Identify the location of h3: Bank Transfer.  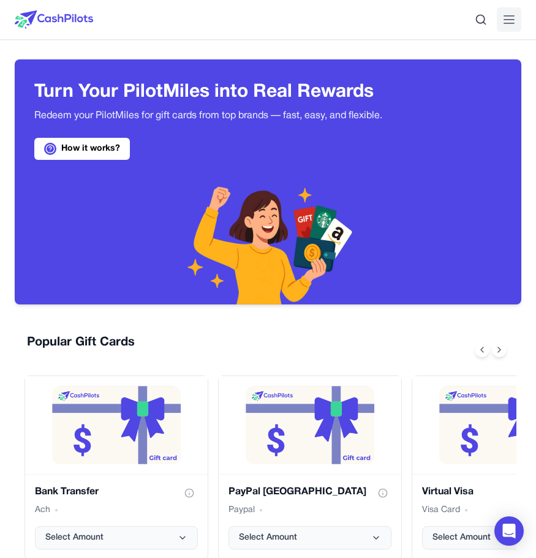
(67, 492).